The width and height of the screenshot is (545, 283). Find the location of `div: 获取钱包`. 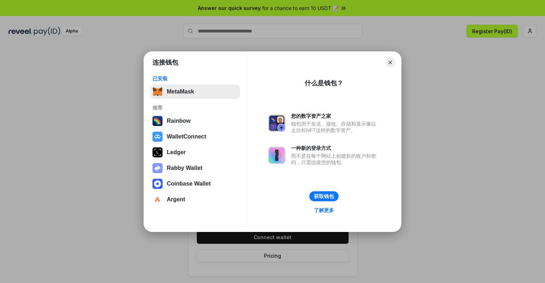

div: 获取钱包 is located at coordinates (324, 196).